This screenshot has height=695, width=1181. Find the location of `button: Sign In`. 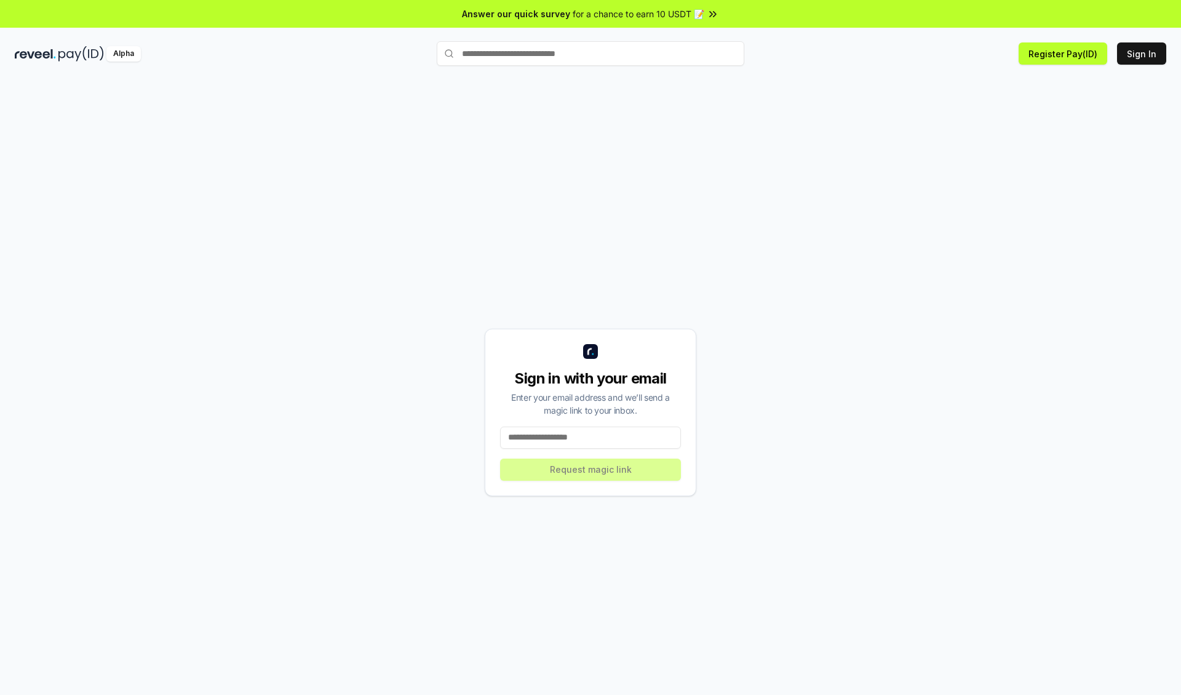

button: Sign In is located at coordinates (1142, 54).